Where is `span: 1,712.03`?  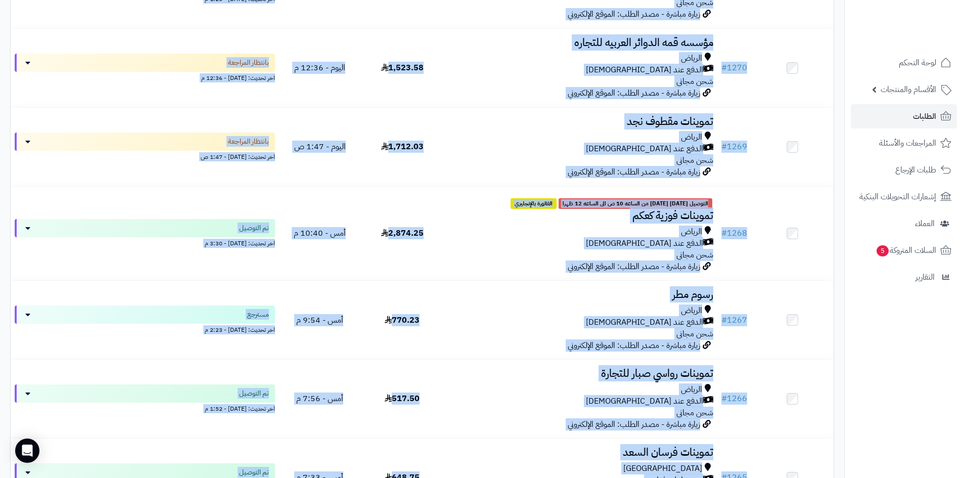
span: 1,712.03 is located at coordinates (402, 147).